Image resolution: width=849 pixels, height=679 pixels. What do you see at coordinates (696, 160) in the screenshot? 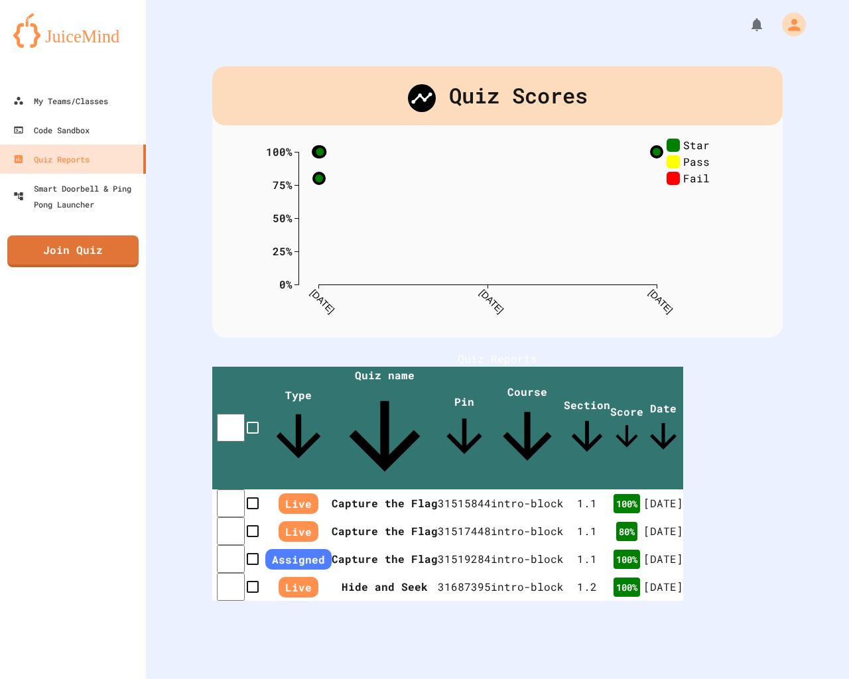
I see `text: Pass` at bounding box center [696, 160].